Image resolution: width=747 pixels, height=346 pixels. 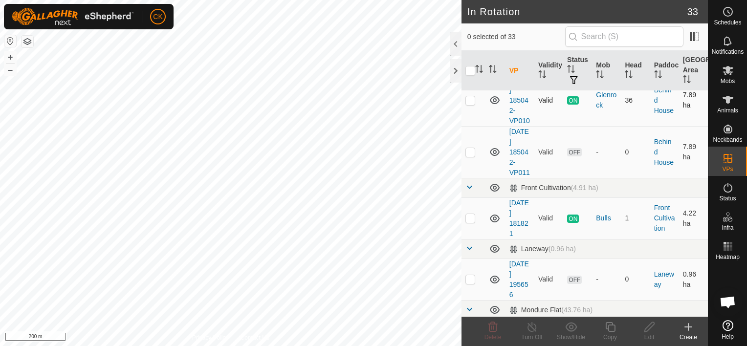 I want to click on div: Glenrock, so click(x=606, y=100).